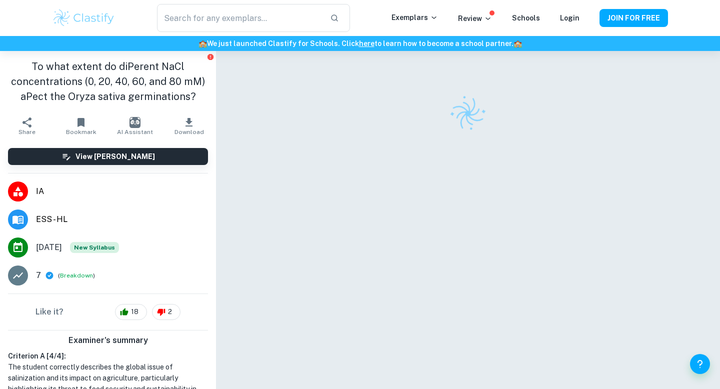 This screenshot has height=389, width=720. I want to click on a: Clastify logo, so click(83, 18).